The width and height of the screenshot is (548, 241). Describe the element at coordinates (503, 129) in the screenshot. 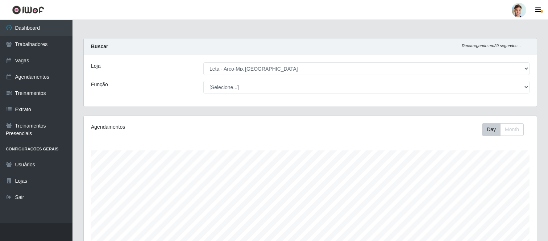

I see `div: First group` at that location.